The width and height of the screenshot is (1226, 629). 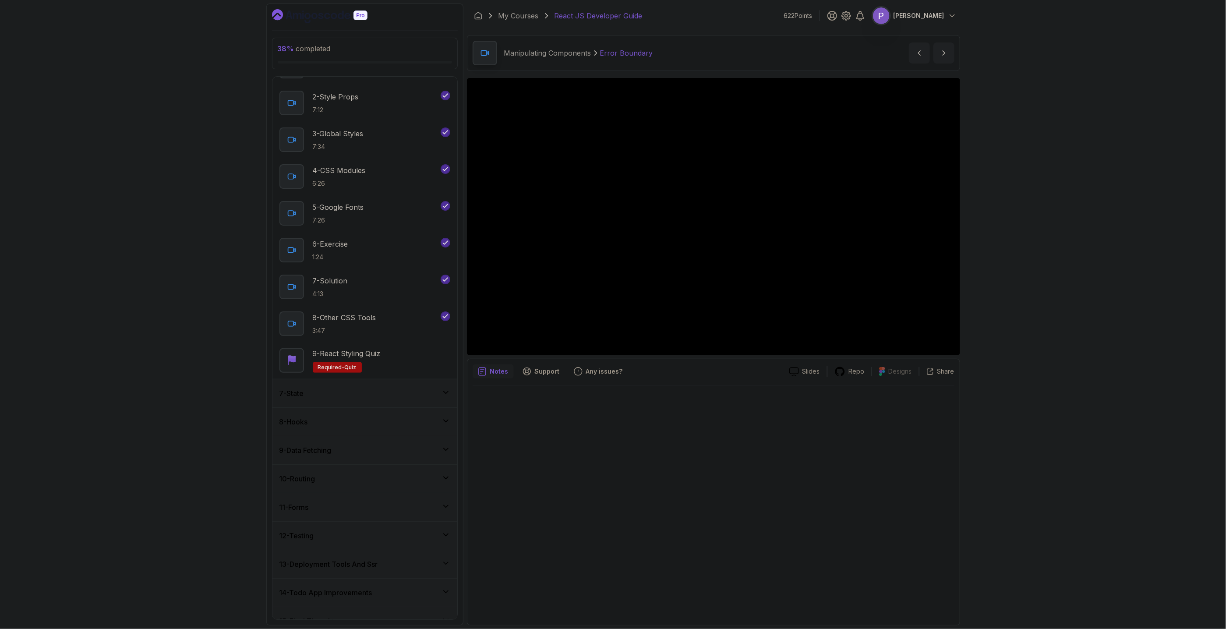 What do you see at coordinates (881, 16) in the screenshot?
I see `img: user profile image` at bounding box center [881, 16].